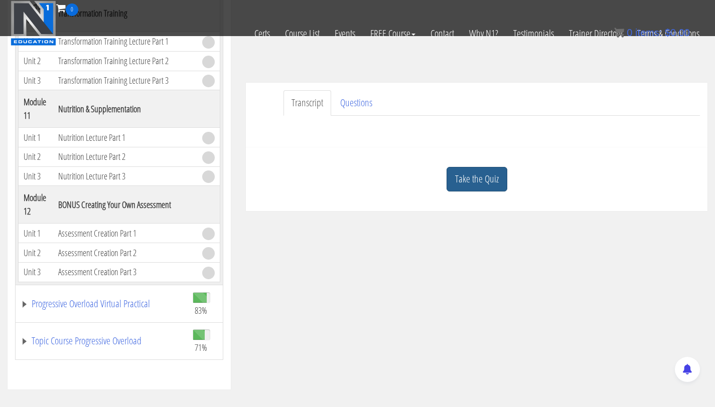 This screenshot has height=407, width=715. Describe the element at coordinates (201, 348) in the screenshot. I see `span: 71%` at that location.